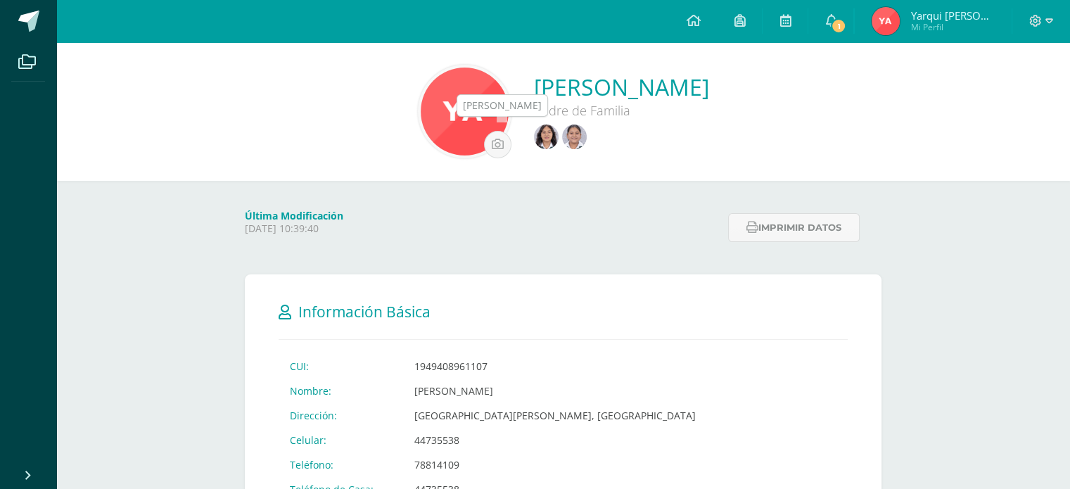 The image size is (1070, 489). Describe the element at coordinates (574, 136) in the screenshot. I see `img: 800203348309ac42259625a391e5f06d.png` at that location.